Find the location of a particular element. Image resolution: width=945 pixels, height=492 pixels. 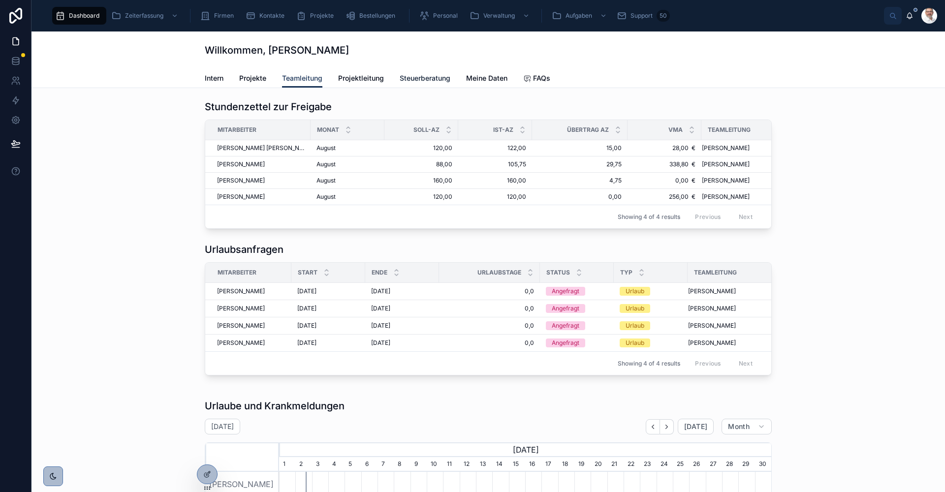

span: Ende is located at coordinates (379, 273).